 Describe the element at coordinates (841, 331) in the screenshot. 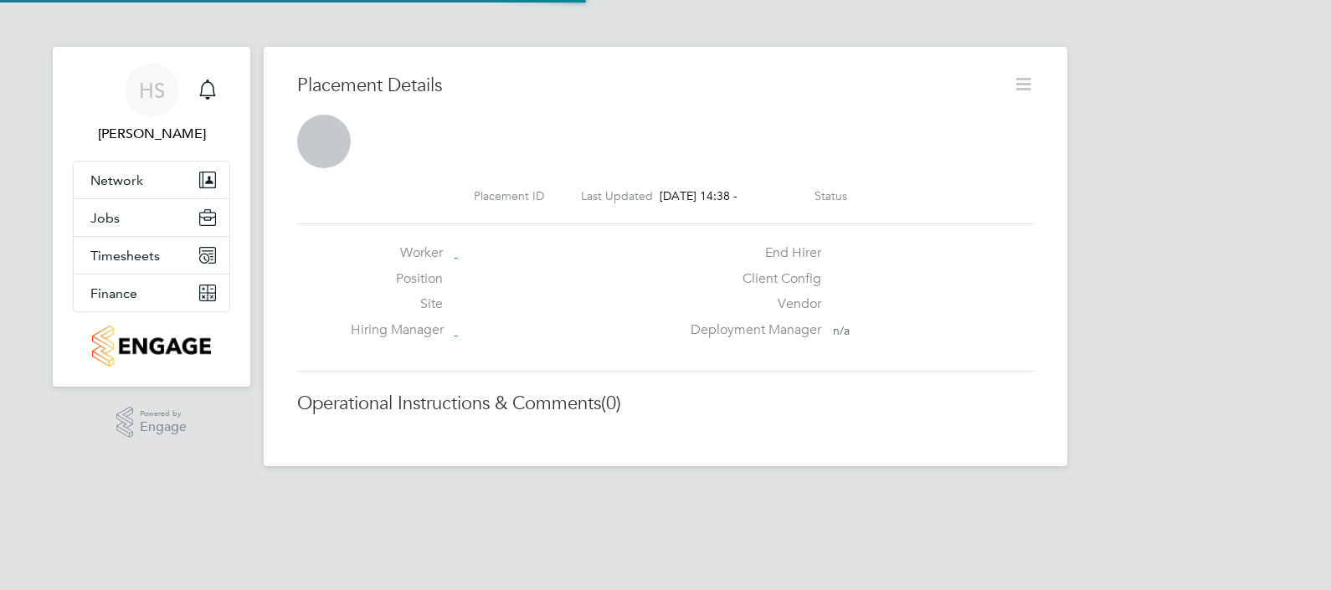

I see `span: n/a` at that location.